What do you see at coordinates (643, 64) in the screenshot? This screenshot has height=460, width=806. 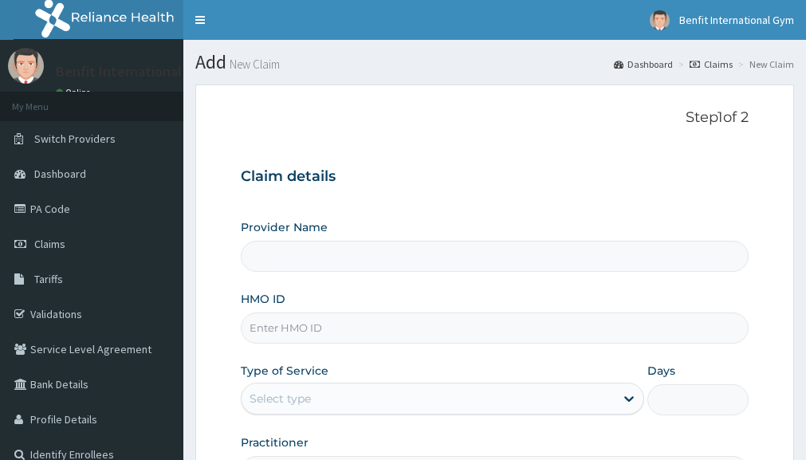 I see `a: Dashboard` at bounding box center [643, 64].